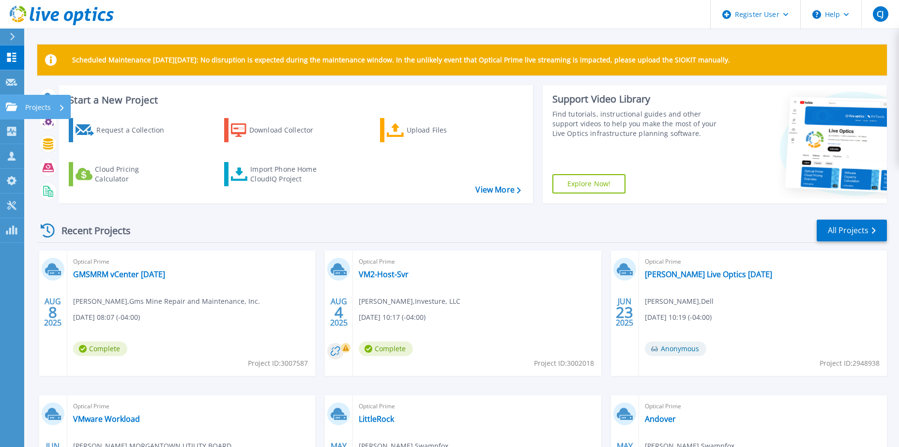 This screenshot has height=447, width=899. Describe the element at coordinates (91, 230) in the screenshot. I see `div: Recent Projects` at that location.